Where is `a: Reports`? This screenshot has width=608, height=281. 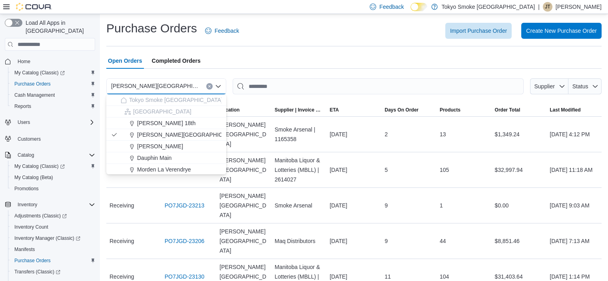
a: Reports is located at coordinates (23, 106).